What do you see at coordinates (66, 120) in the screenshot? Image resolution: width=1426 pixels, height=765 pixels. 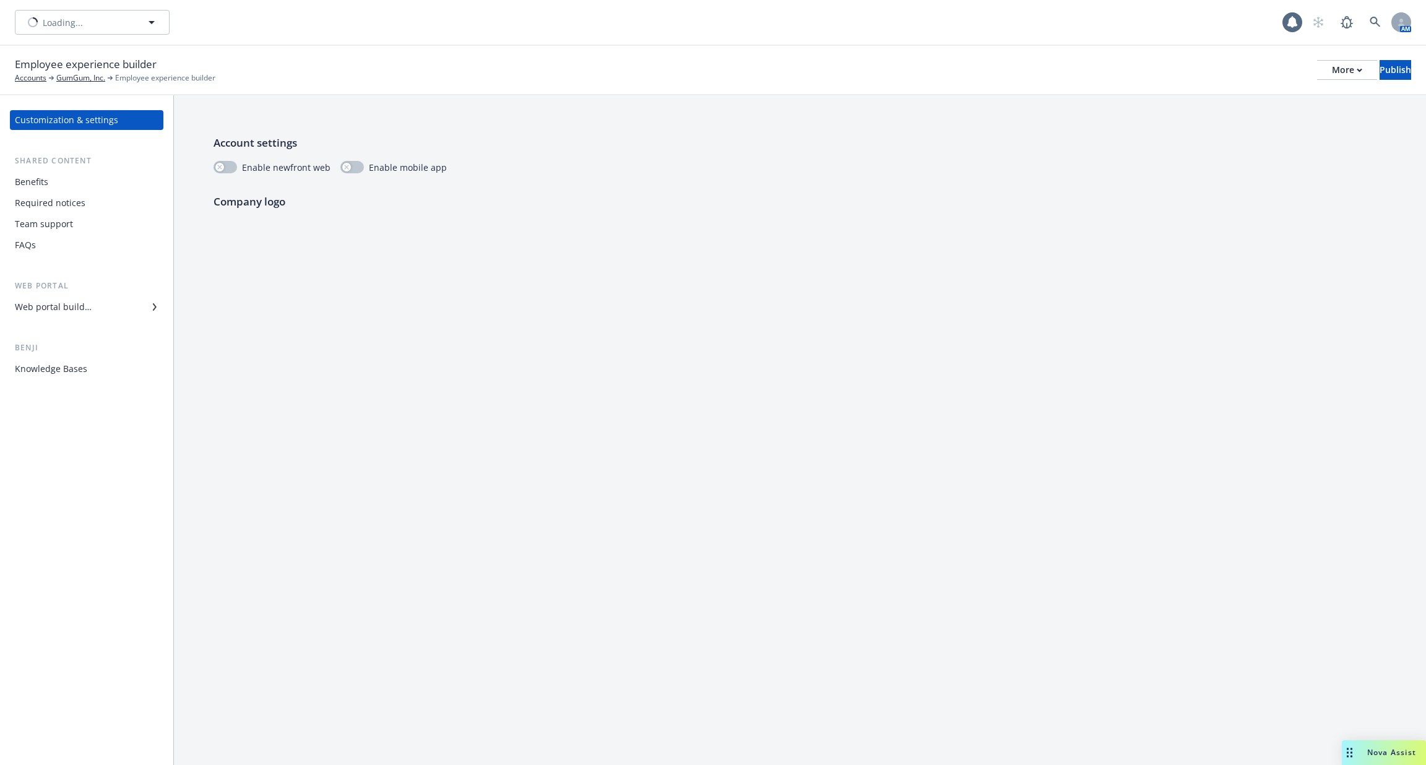 I see `div: Customization & settings` at bounding box center [66, 120].